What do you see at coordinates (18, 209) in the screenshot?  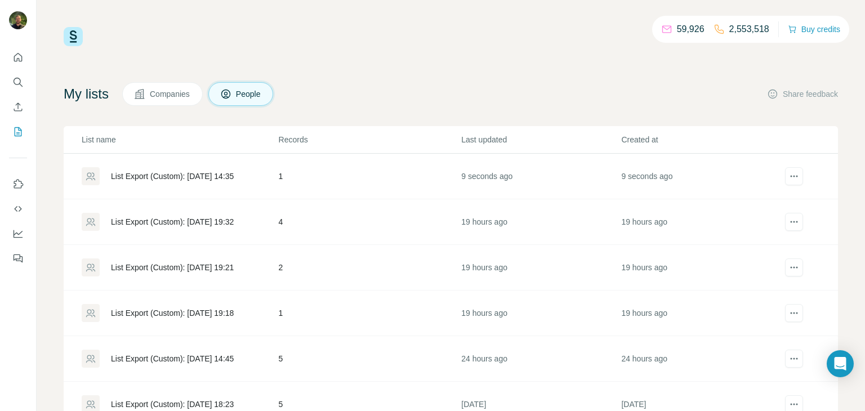 I see `button: Use Surfe API` at bounding box center [18, 209].